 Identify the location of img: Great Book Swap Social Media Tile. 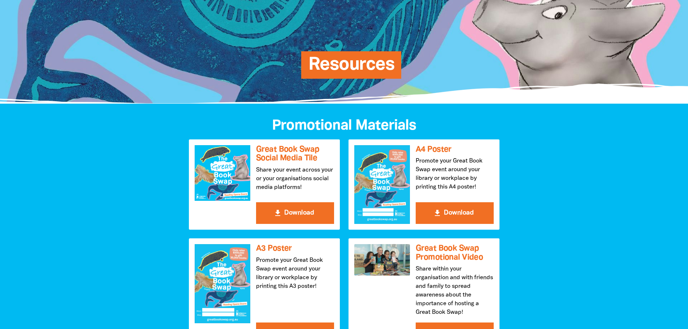
(222, 173).